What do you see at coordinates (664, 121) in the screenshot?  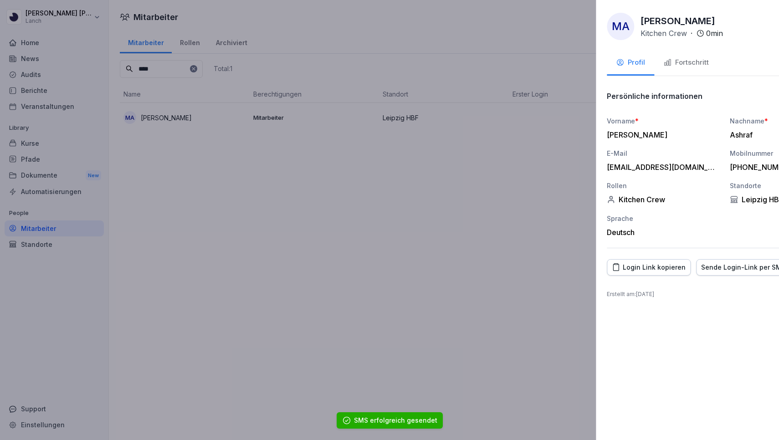 I see `div: Vorname` at bounding box center [664, 121].